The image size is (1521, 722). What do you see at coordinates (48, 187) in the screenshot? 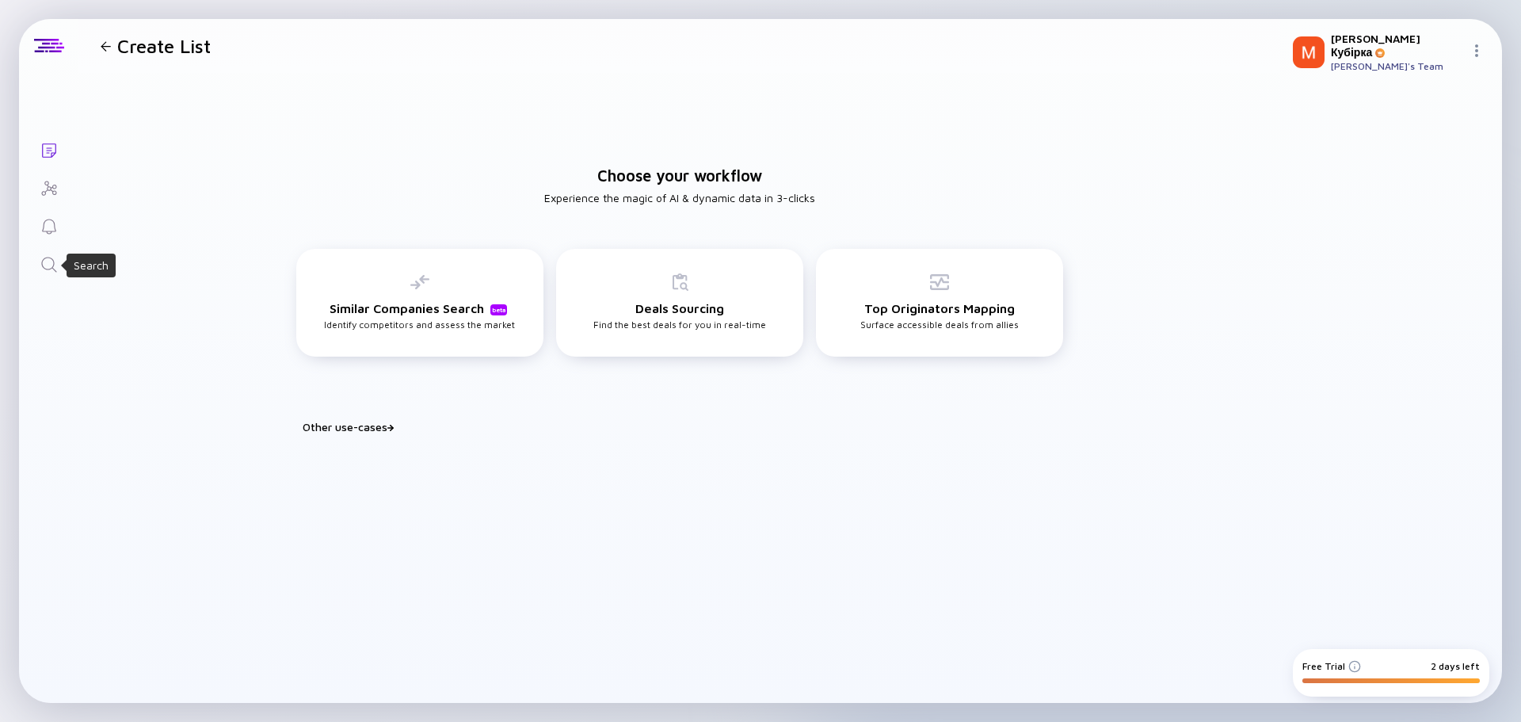
I see `a: Investor Map` at bounding box center [48, 187].